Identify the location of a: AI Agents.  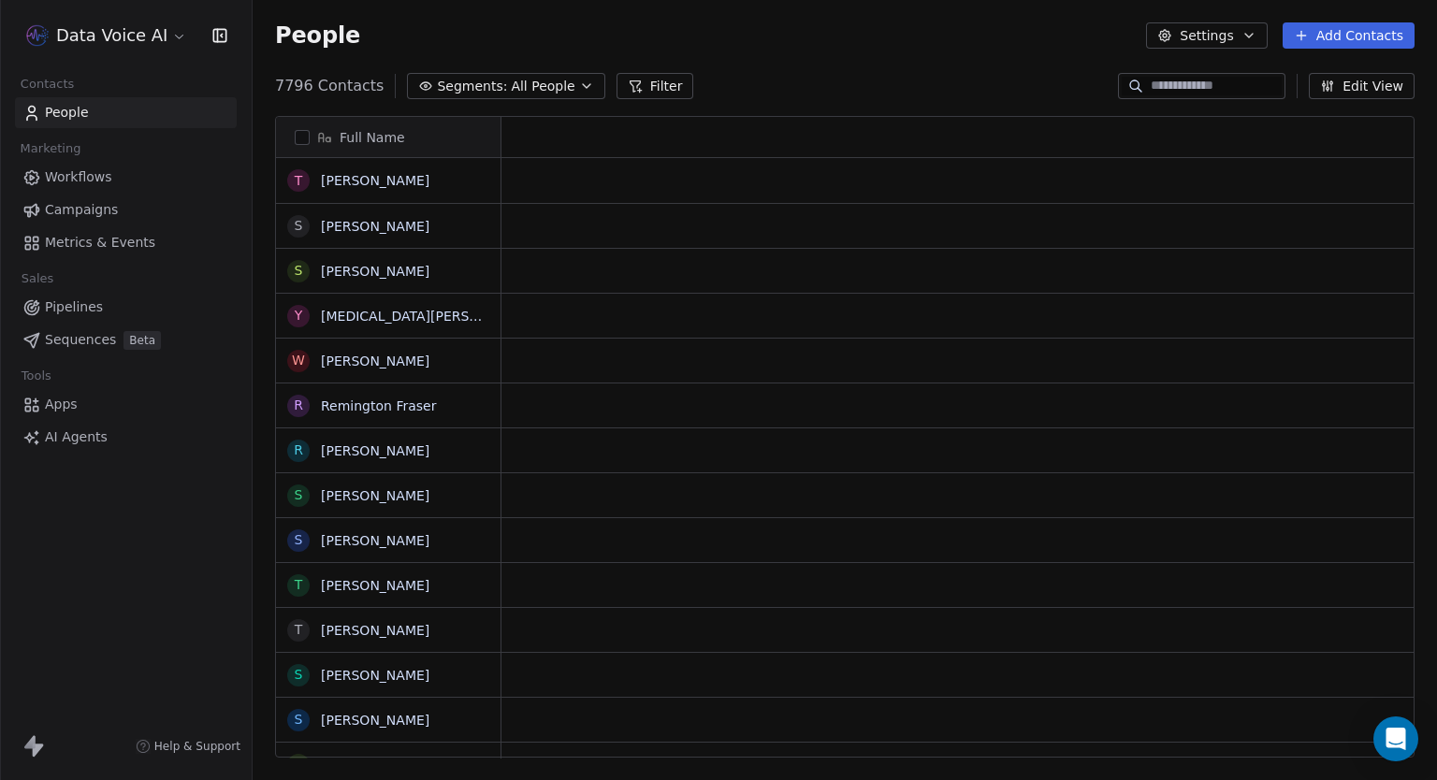
(125, 437).